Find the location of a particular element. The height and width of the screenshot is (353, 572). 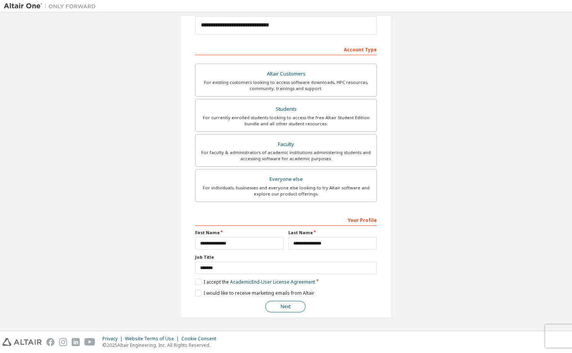

img: facebook.svg is located at coordinates (50, 342).